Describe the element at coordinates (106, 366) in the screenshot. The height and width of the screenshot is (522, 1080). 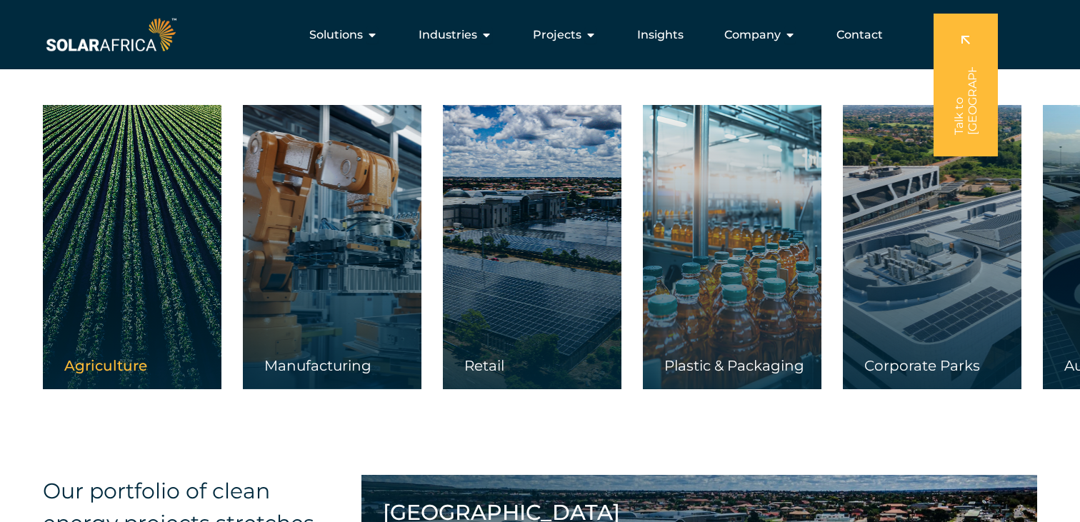
I see `span: Agriculture` at that location.